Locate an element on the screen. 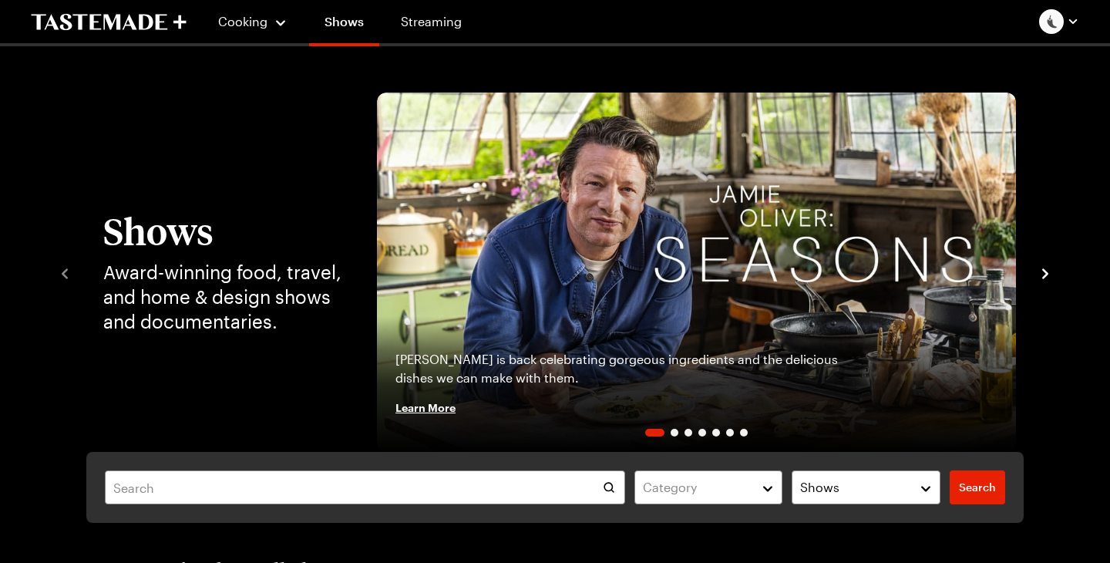 The width and height of the screenshot is (1110, 563). button: navigate to next item is located at coordinates (1045, 272).